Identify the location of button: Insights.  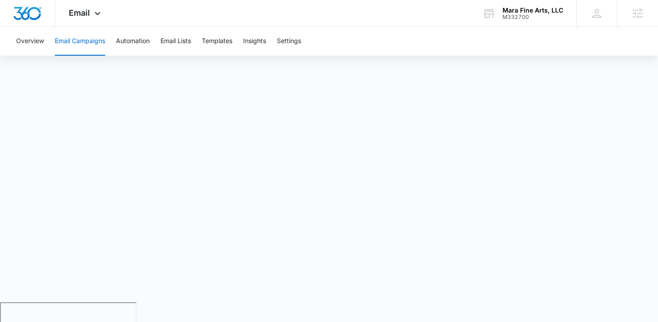
(254, 41).